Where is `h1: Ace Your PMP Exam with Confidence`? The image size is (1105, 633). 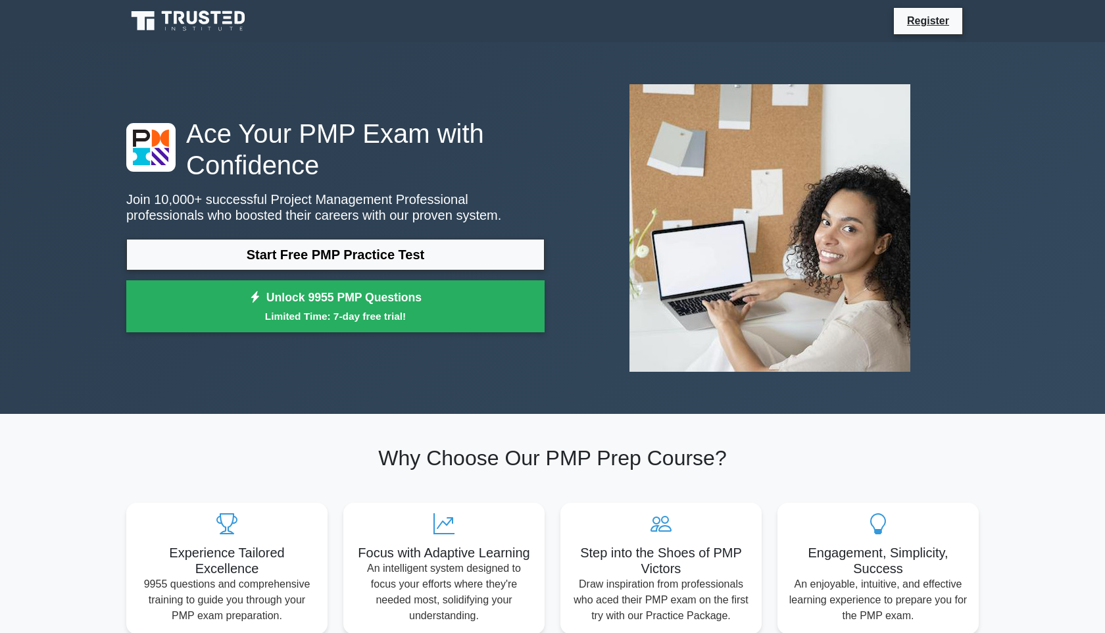 h1: Ace Your PMP Exam with Confidence is located at coordinates (335, 149).